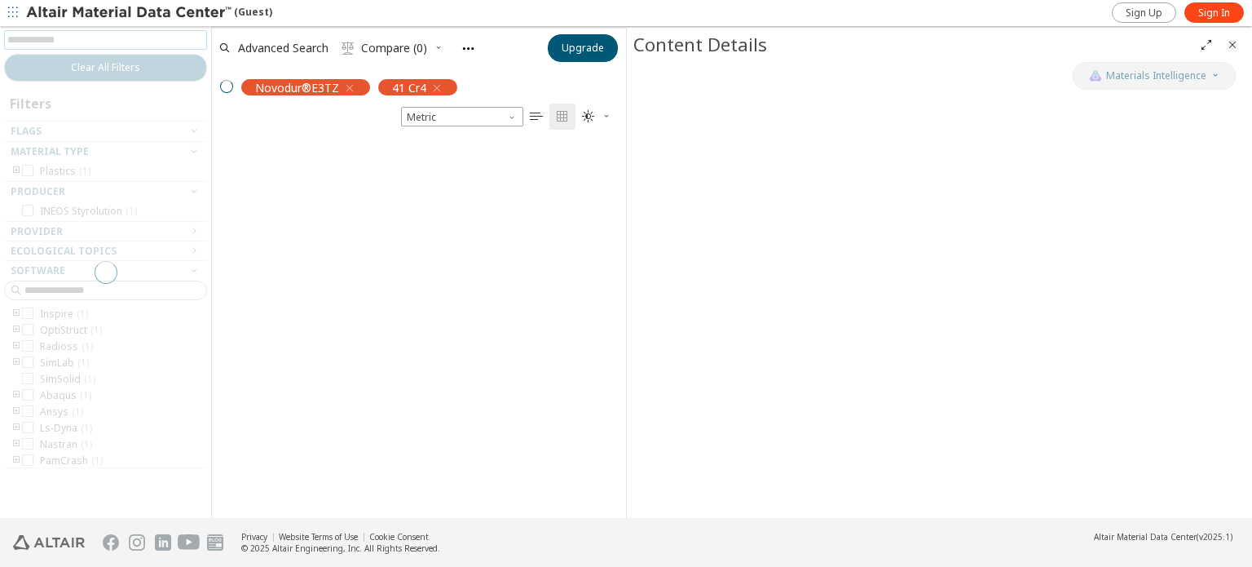 This screenshot has height=567, width=1252. I want to click on img: AI Copilot, so click(1096, 76).